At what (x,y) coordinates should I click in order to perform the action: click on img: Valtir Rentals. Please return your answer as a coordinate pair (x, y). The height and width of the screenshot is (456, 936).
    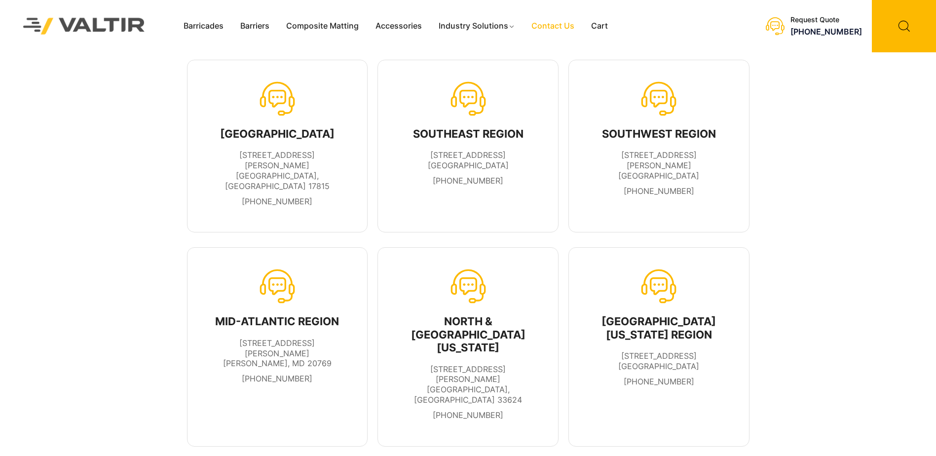
    Looking at the image, I should click on (84, 26).